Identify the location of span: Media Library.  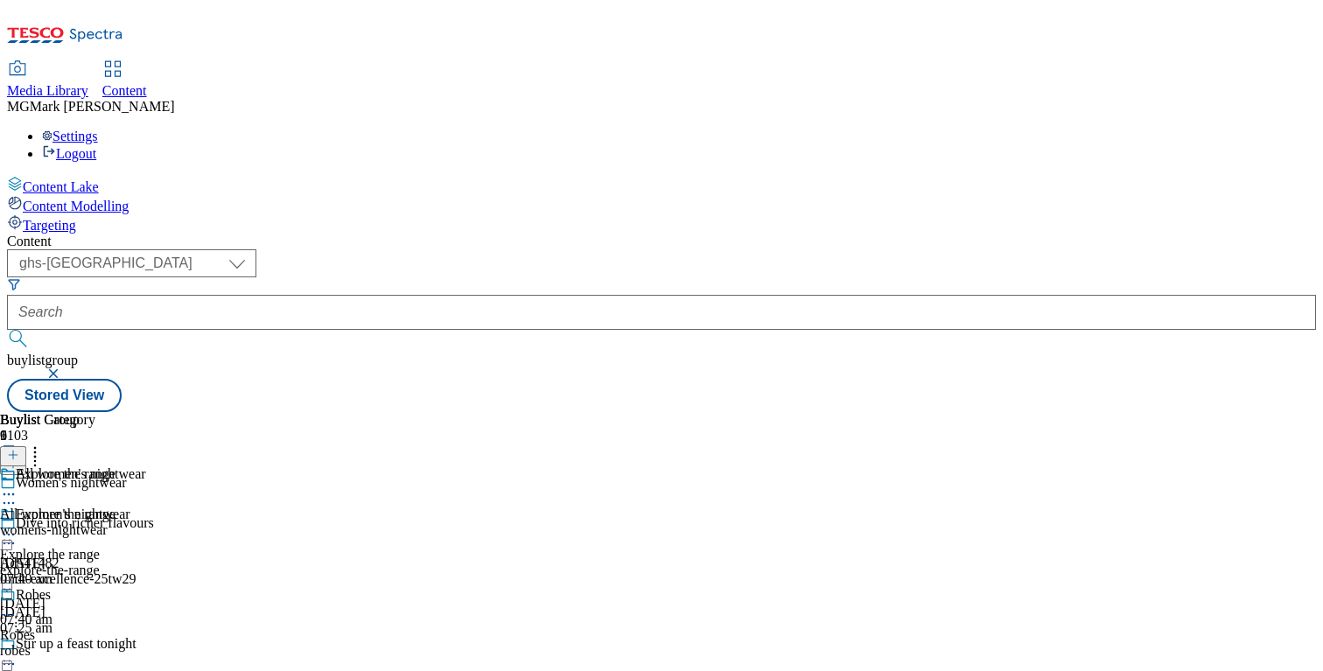
(47, 90).